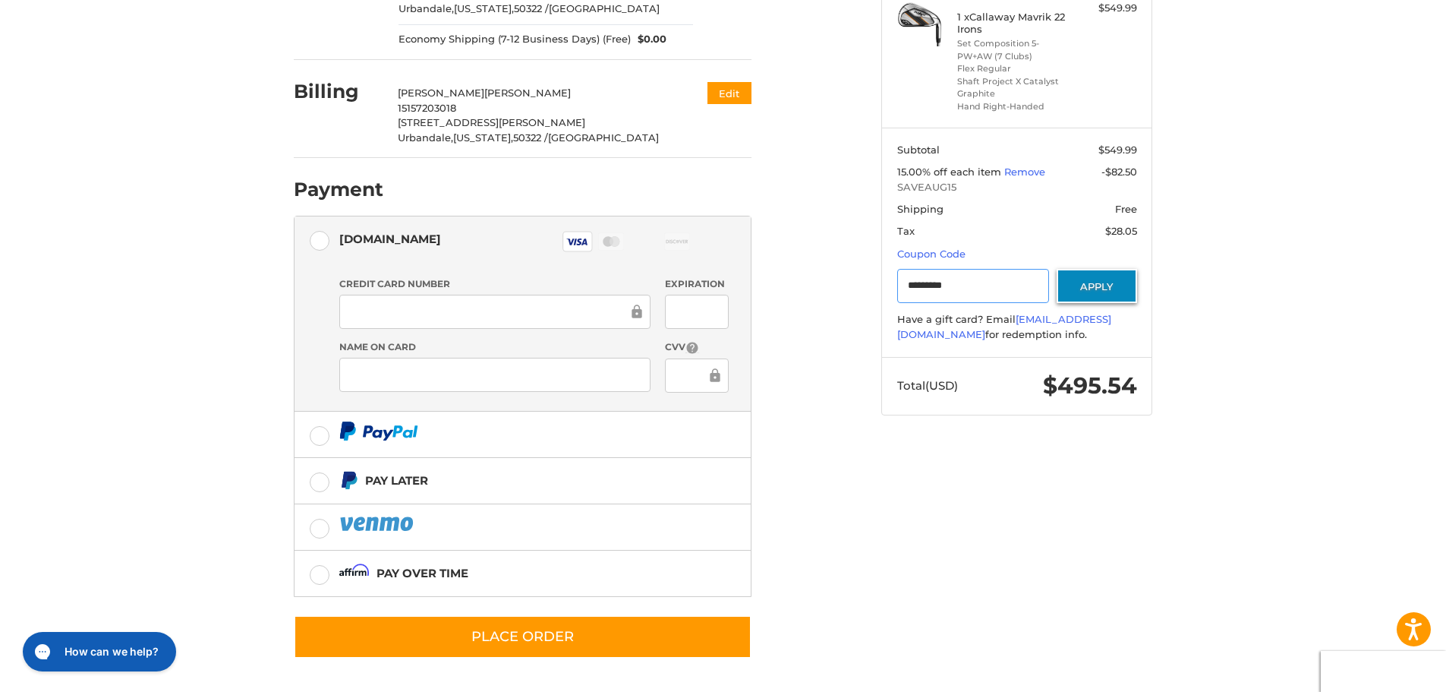 The width and height of the screenshot is (1446, 692). Describe the element at coordinates (1126, 209) in the screenshot. I see `span: Free` at that location.